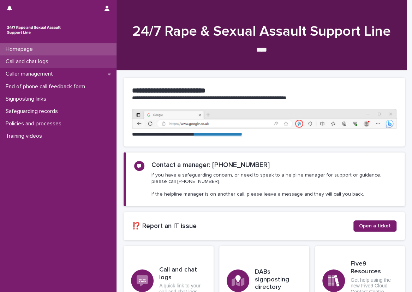  What do you see at coordinates (28, 61) in the screenshot?
I see `p: Call and chat logs` at bounding box center [28, 61].